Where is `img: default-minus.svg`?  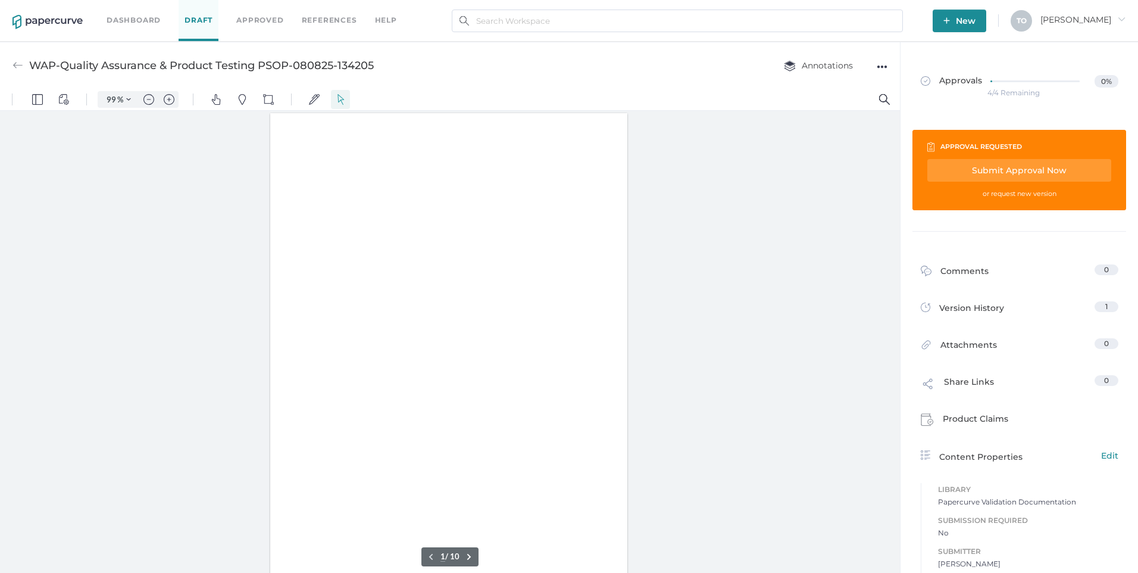 img: default-minus.svg is located at coordinates (149, 11).